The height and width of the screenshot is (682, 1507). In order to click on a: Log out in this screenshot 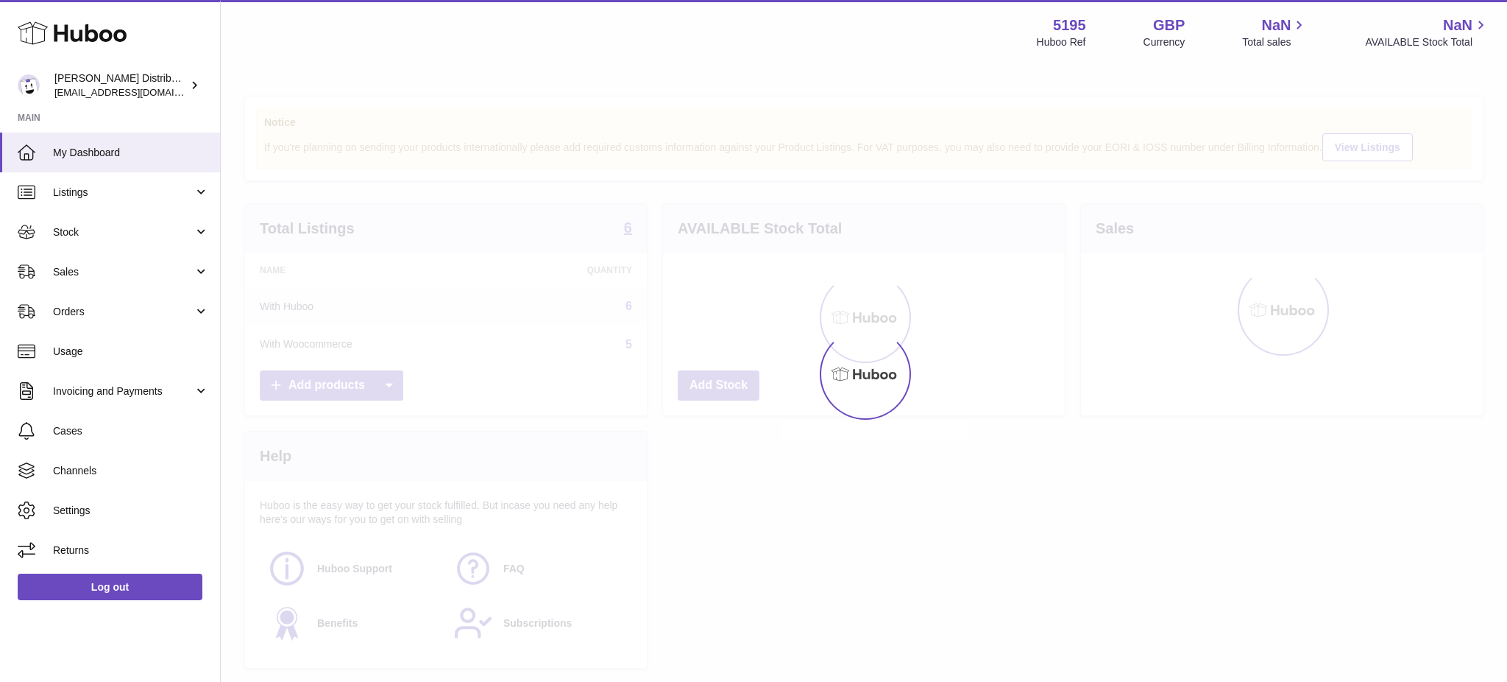, I will do `click(110, 587)`.